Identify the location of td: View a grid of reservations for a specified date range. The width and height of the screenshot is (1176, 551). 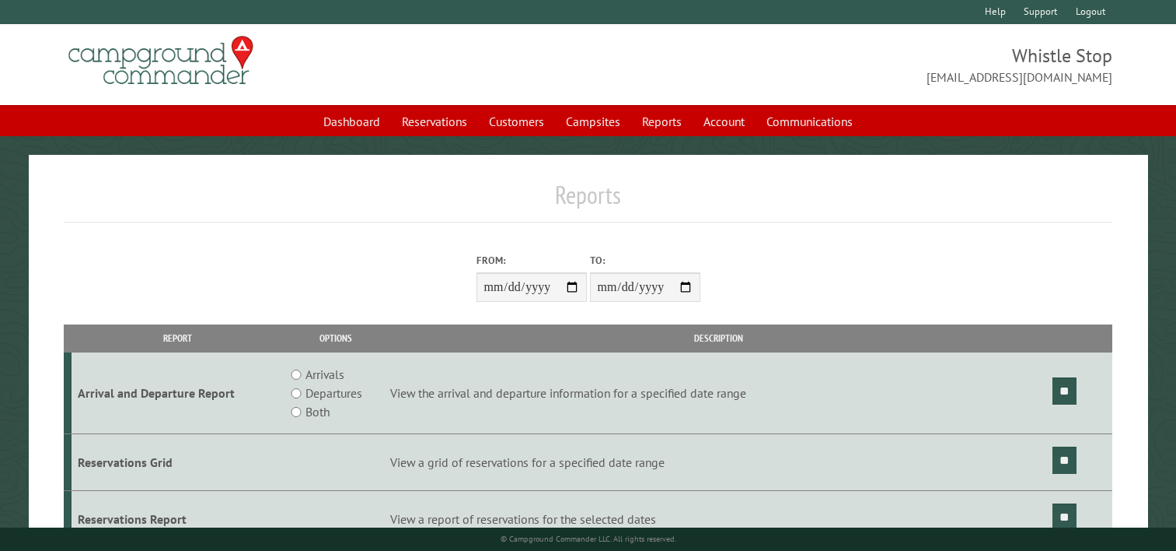
(719, 462).